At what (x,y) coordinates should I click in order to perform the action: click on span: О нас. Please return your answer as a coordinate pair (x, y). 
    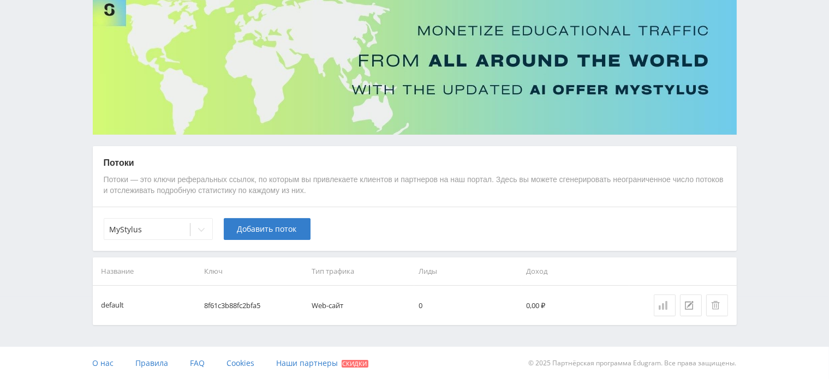
    Looking at the image, I should click on (103, 363).